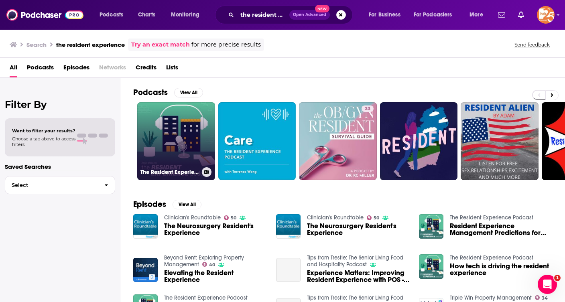 The height and width of the screenshot is (302, 565). Describe the element at coordinates (226, 45) in the screenshot. I see `span: for more precise results` at that location.